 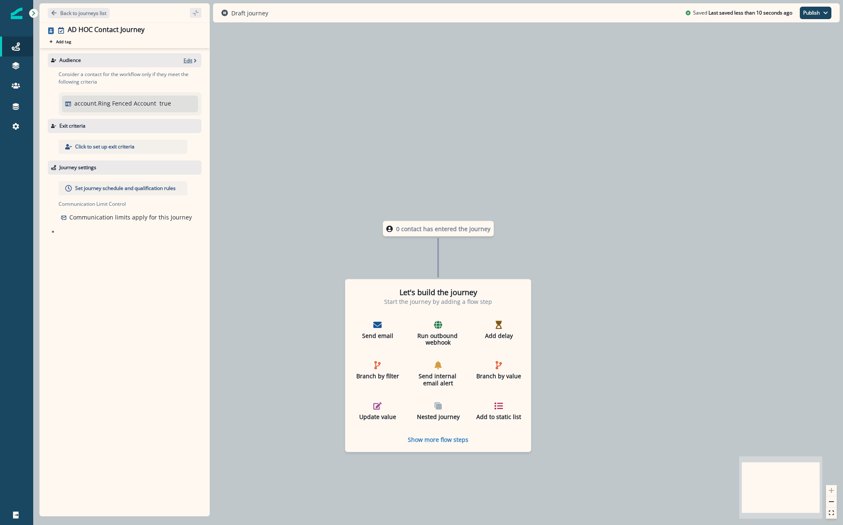 I want to click on button: fit view, so click(x=832, y=513).